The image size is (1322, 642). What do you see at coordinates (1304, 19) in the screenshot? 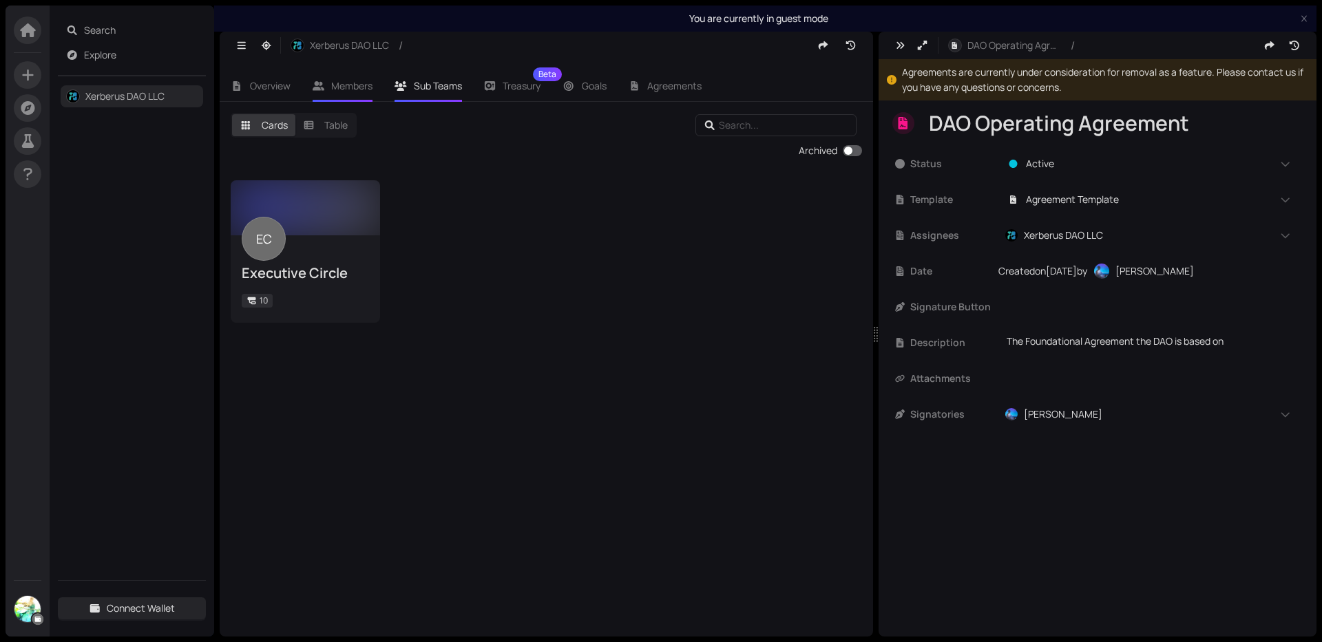
I see `span: close` at bounding box center [1304, 19].